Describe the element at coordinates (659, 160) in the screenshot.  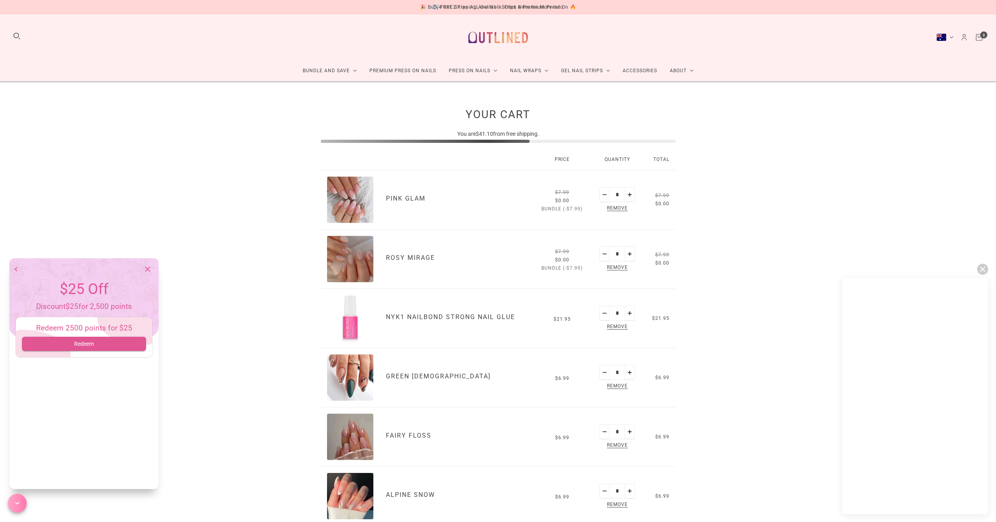
I see `div: Total` at that location.